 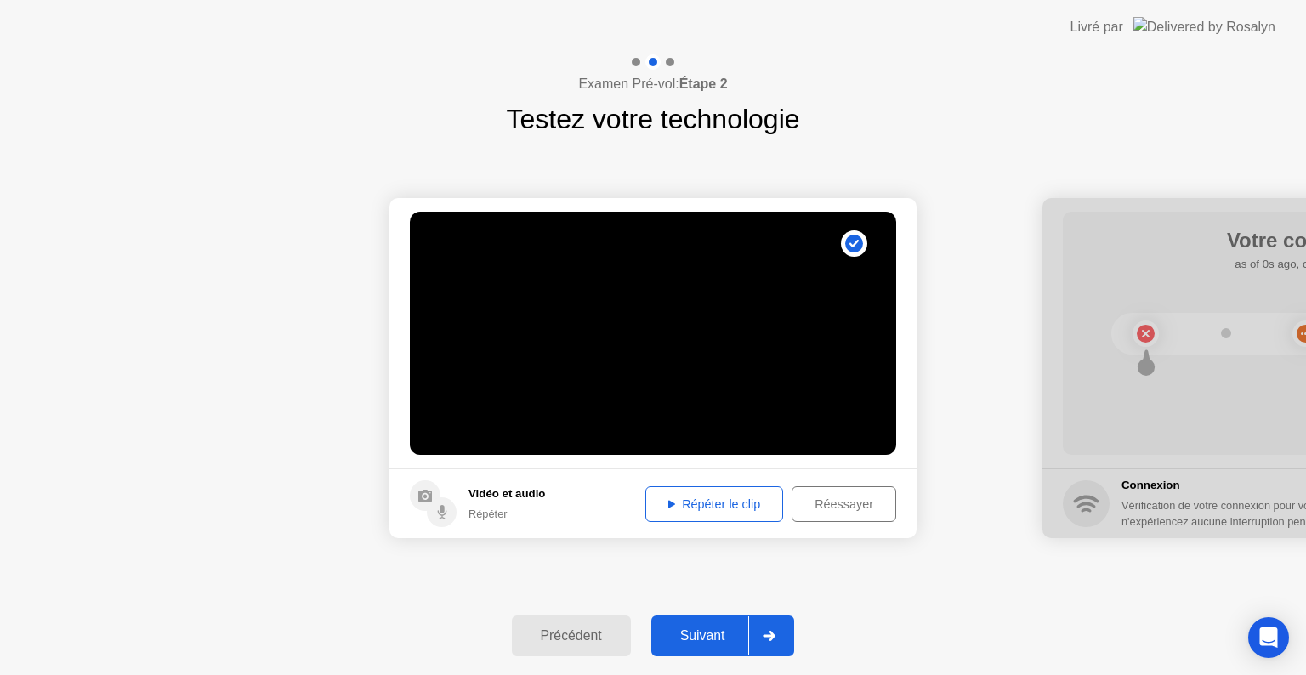 I want to click on div: Suivant, so click(x=702, y=636).